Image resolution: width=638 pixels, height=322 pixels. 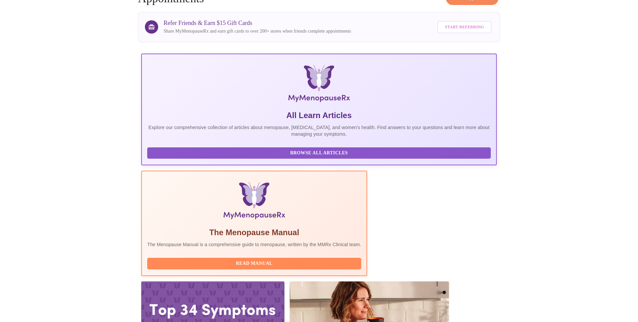 What do you see at coordinates (320, 152) in the screenshot?
I see `a: Browse All Articles` at bounding box center [320, 152].